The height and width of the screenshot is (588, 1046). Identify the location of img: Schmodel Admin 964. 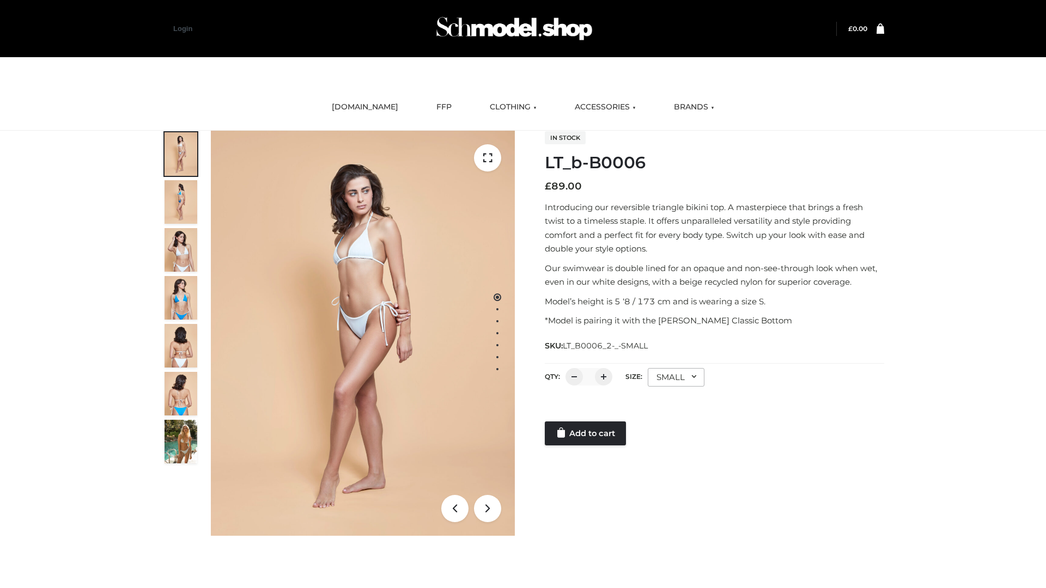
(514, 28).